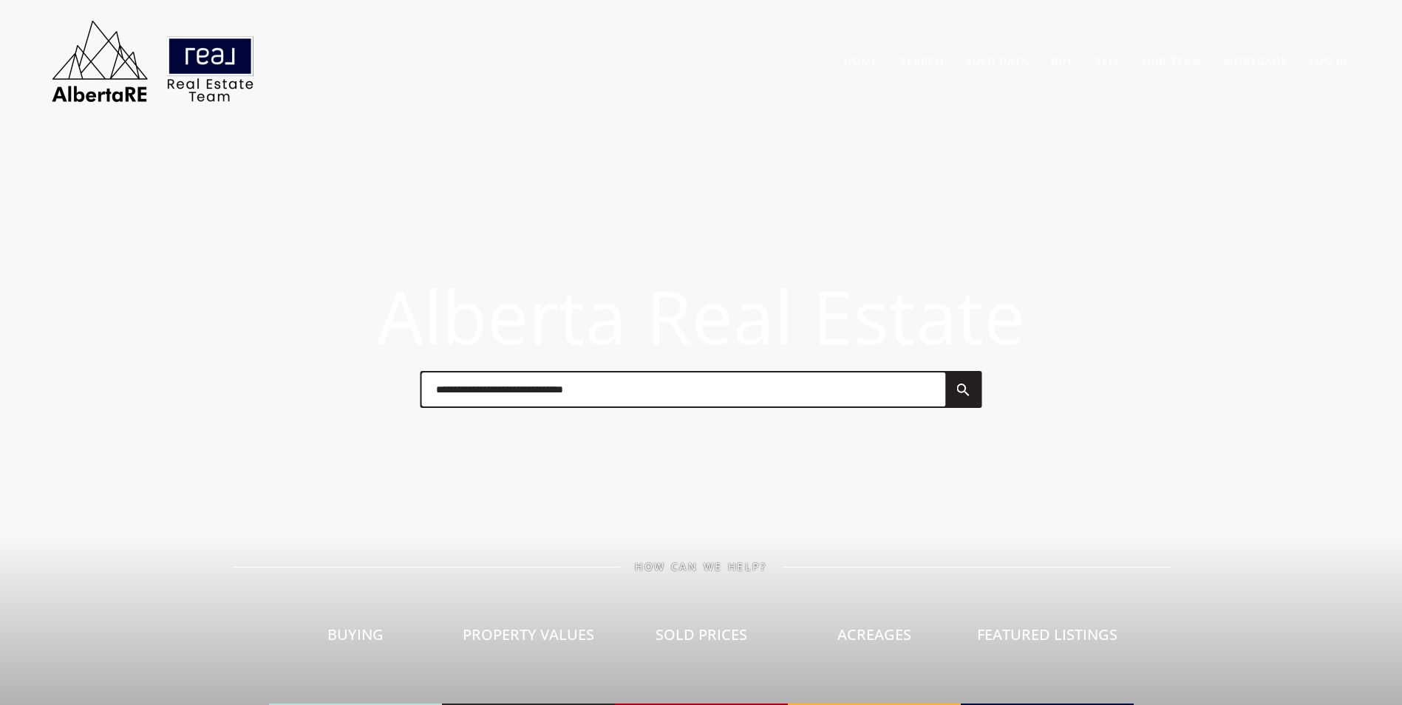 The width and height of the screenshot is (1402, 705). Describe the element at coordinates (528, 639) in the screenshot. I see `a: Property Values` at that location.